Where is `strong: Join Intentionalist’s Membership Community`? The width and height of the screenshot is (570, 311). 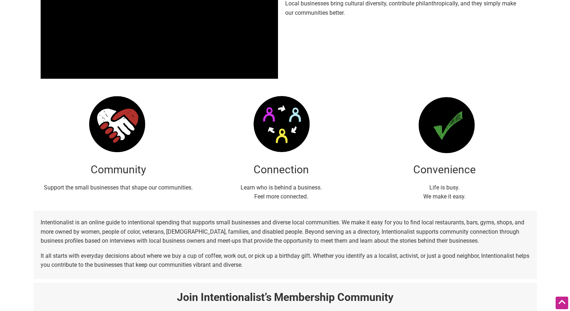 strong: Join Intentionalist’s Membership Community is located at coordinates (285, 297).